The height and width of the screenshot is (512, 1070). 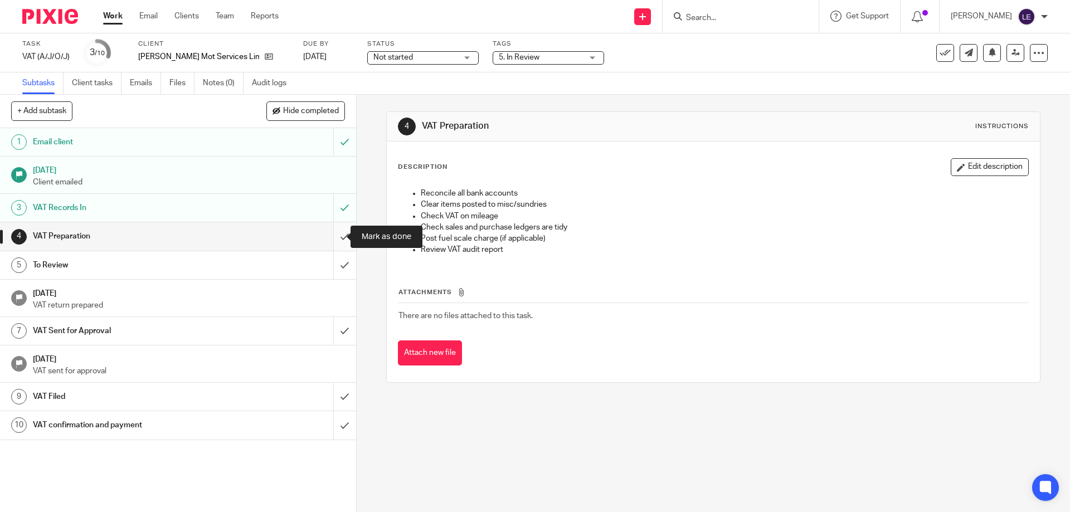 I want to click on a: Emails, so click(x=145, y=83).